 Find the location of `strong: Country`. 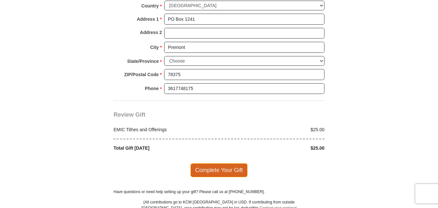

strong: Country is located at coordinates (150, 6).